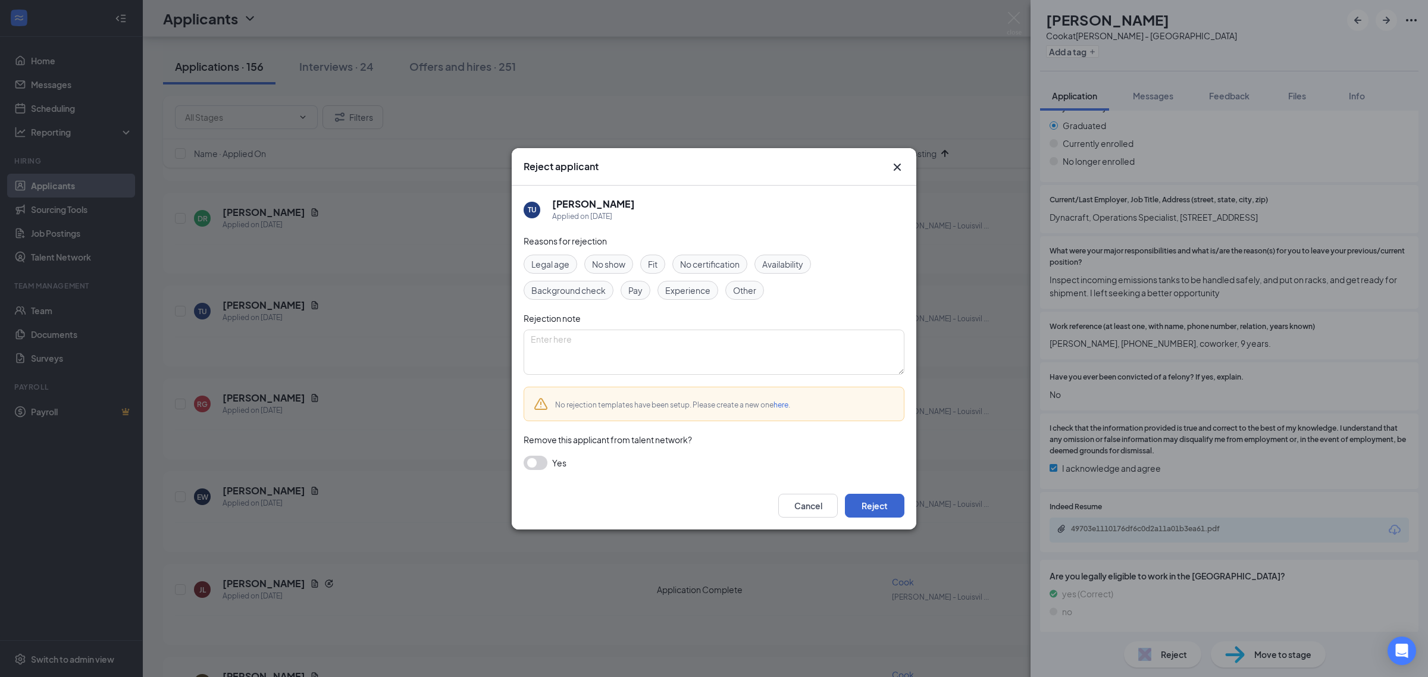 This screenshot has width=1428, height=677. What do you see at coordinates (781, 405) in the screenshot?
I see `a: here` at bounding box center [781, 405].